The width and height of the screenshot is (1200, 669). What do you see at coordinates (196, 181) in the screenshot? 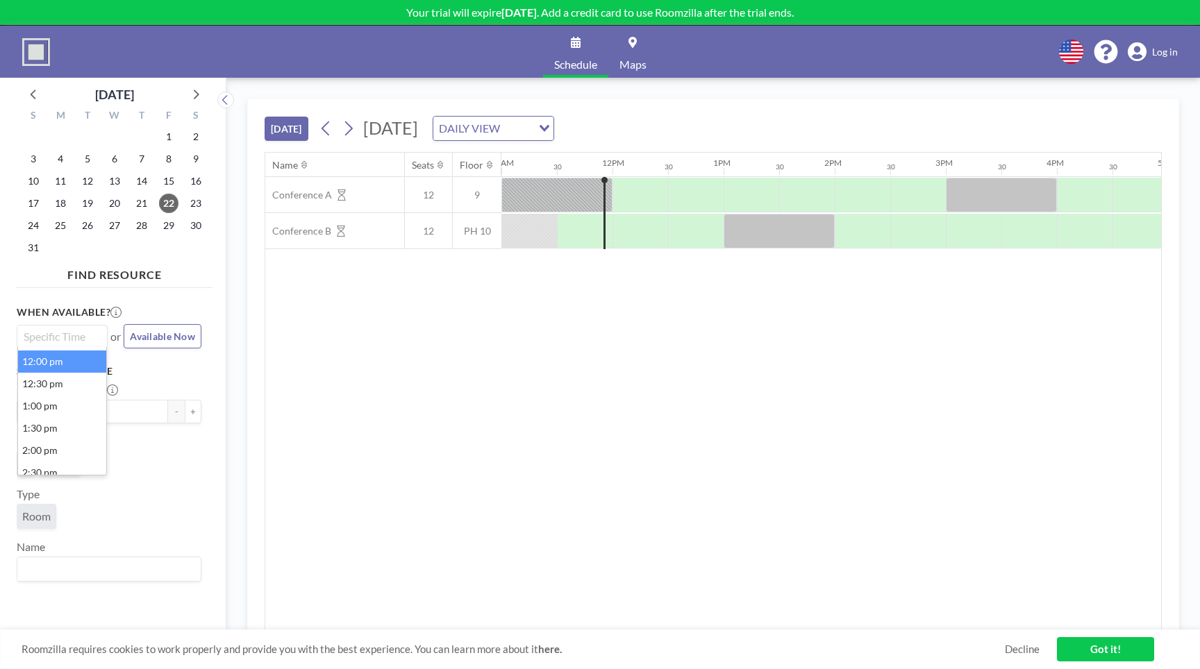
I see `span: Saturday, August 16, 2025` at bounding box center [196, 181].